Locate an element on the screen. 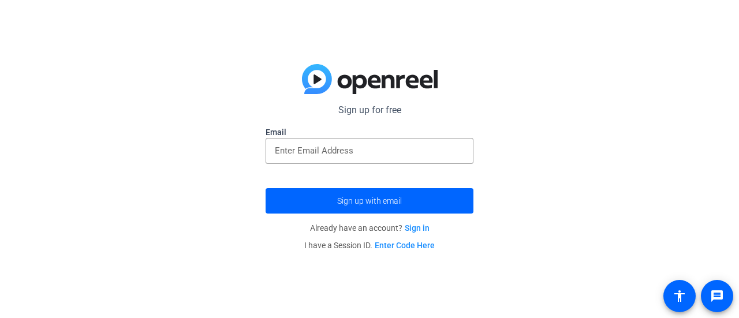 The height and width of the screenshot is (318, 739). span: Already have an account? is located at coordinates (370, 228).